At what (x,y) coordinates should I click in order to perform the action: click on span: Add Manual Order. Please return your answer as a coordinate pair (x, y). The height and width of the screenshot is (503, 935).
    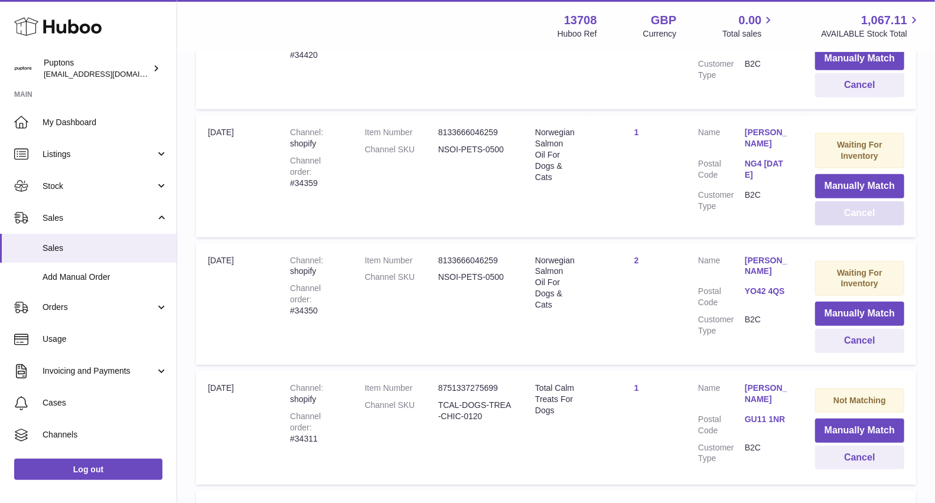
    Looking at the image, I should click on (105, 277).